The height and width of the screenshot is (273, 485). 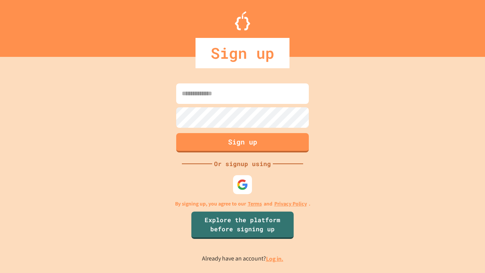 What do you see at coordinates (275, 258) in the screenshot?
I see `a: Log in.` at bounding box center [275, 258].